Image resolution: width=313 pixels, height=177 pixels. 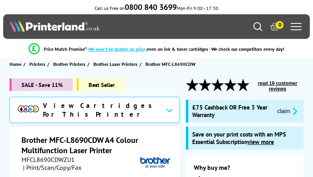 What do you see at coordinates (245, 170) in the screenshot?
I see `div: Why buy me?` at bounding box center [245, 170].